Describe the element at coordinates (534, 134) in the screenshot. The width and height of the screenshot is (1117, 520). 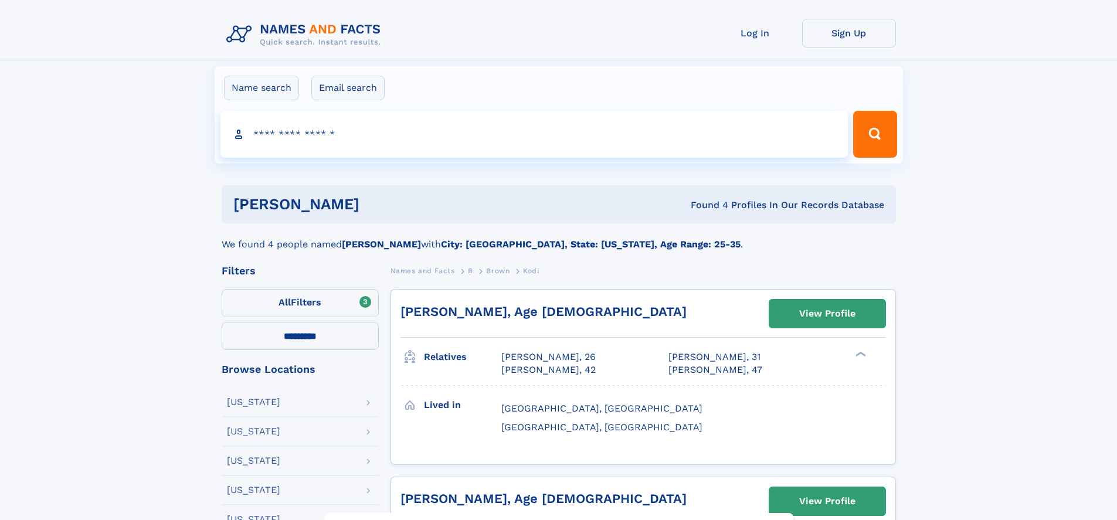
I see `input: search input` at that location.